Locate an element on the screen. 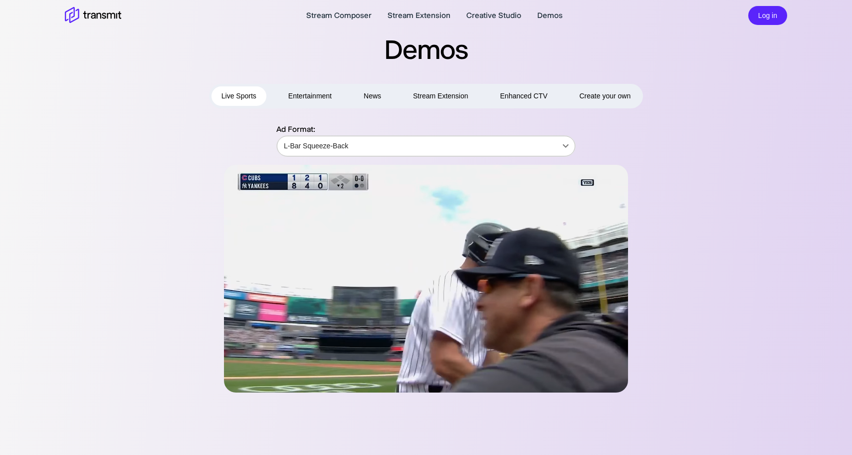 The image size is (852, 455). a: Stream Composer is located at coordinates (339, 15).